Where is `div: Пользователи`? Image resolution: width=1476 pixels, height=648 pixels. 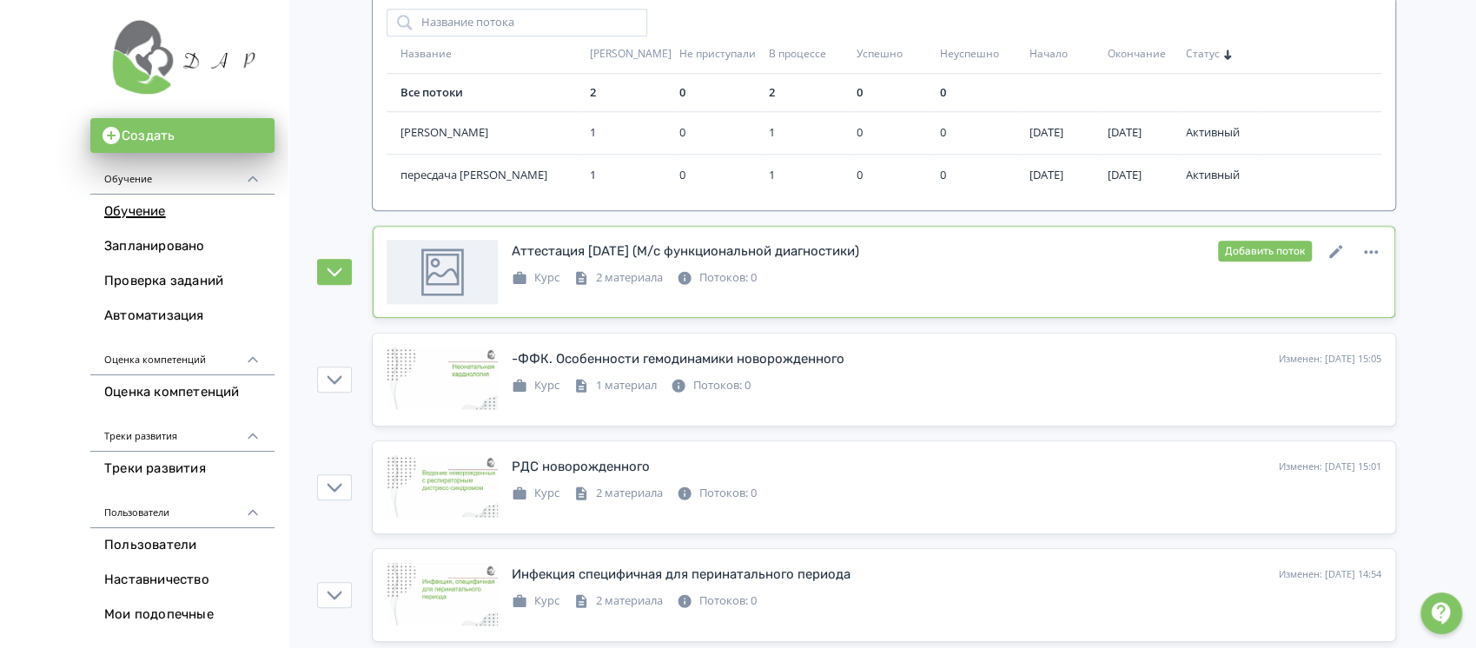
div: Пользователи is located at coordinates (182, 507).